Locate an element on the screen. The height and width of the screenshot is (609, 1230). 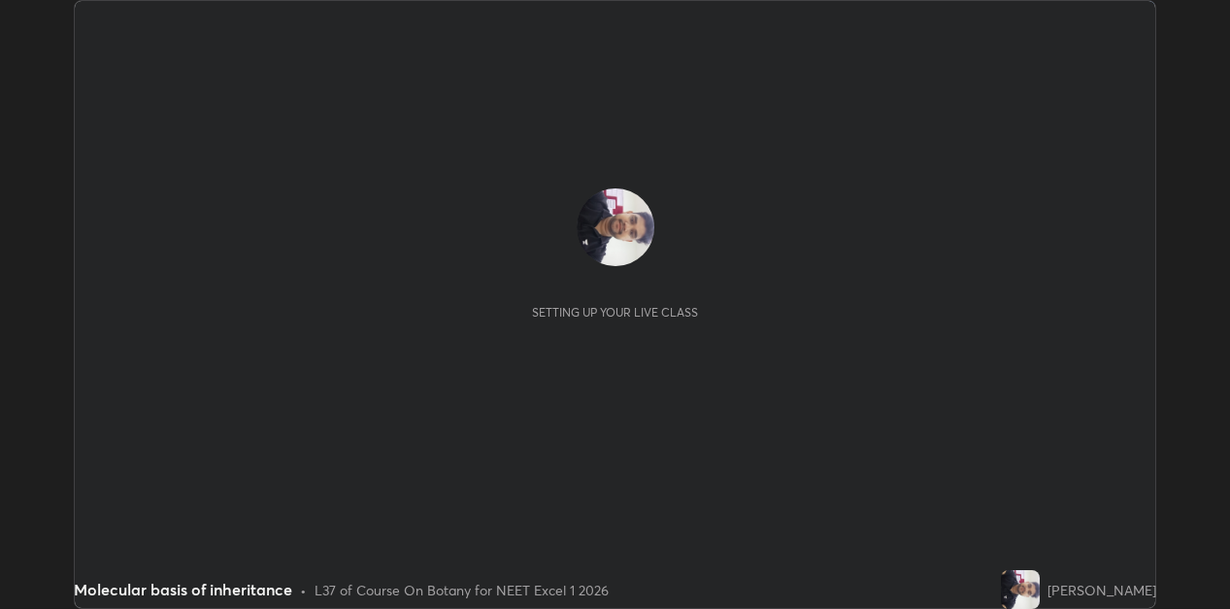
div: L37 of Course On Botany for NEET Excel 1 2026 is located at coordinates (461, 589).